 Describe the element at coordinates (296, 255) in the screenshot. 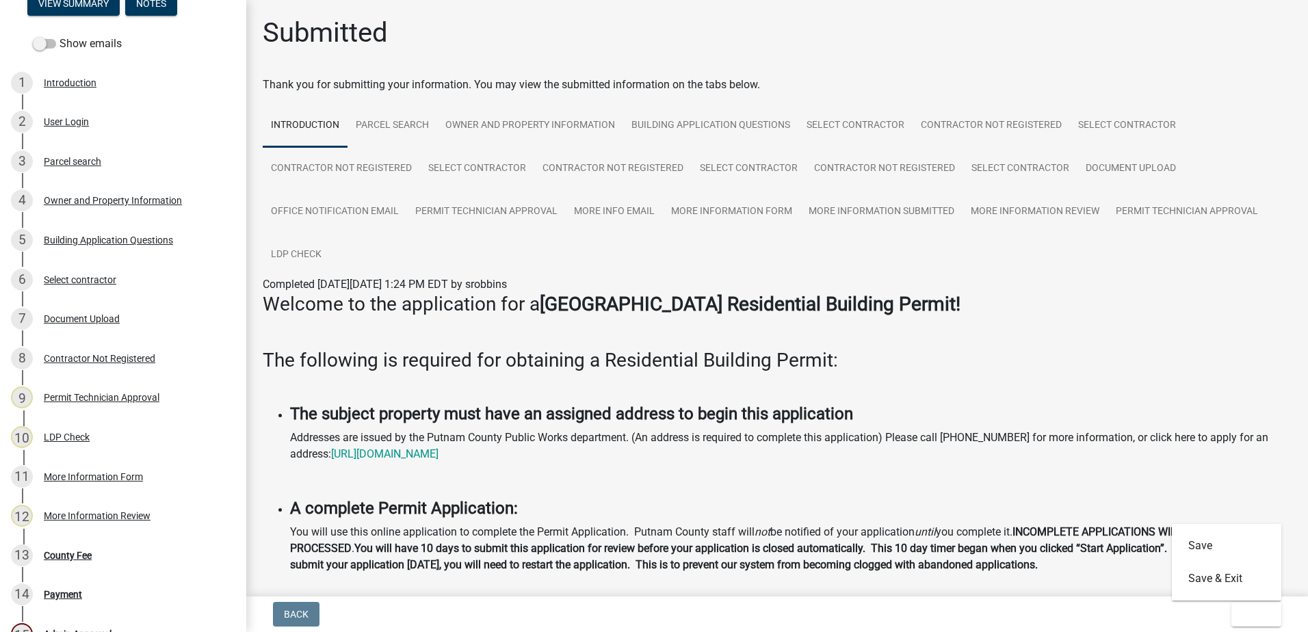

I see `a: LDP Check` at that location.